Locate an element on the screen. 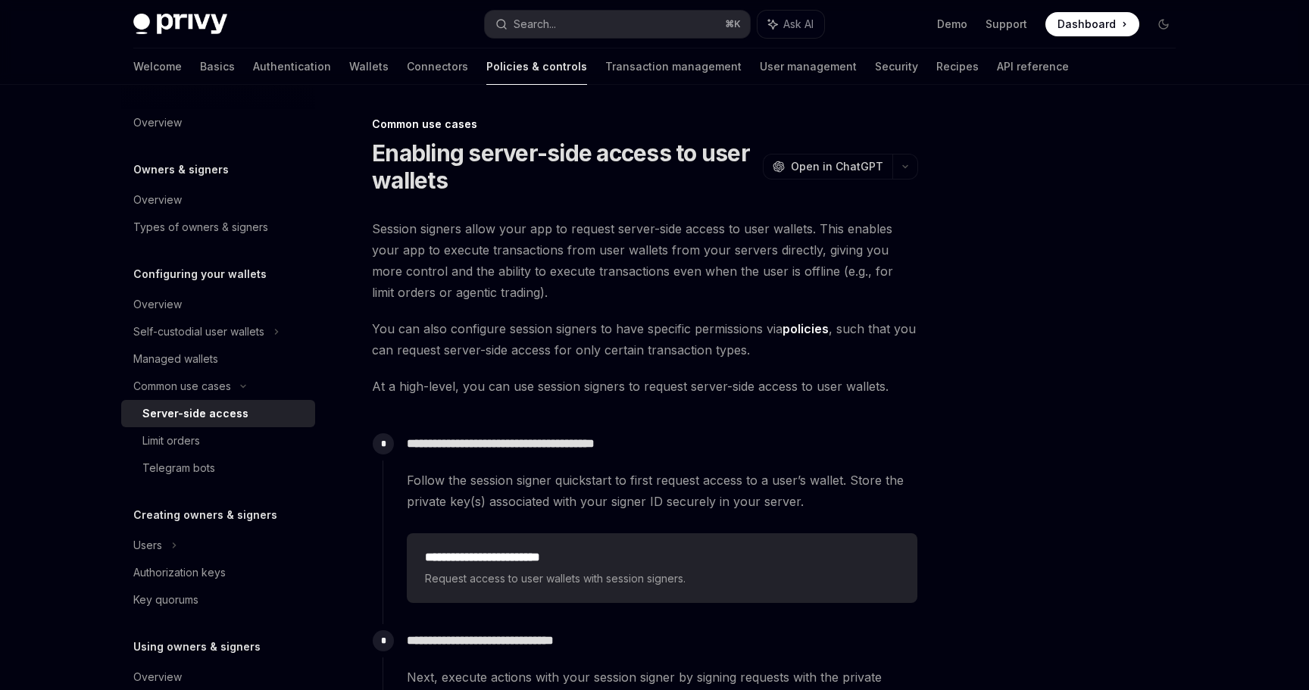 The height and width of the screenshot is (690, 1309). span: Dashboard is located at coordinates (1087, 24).